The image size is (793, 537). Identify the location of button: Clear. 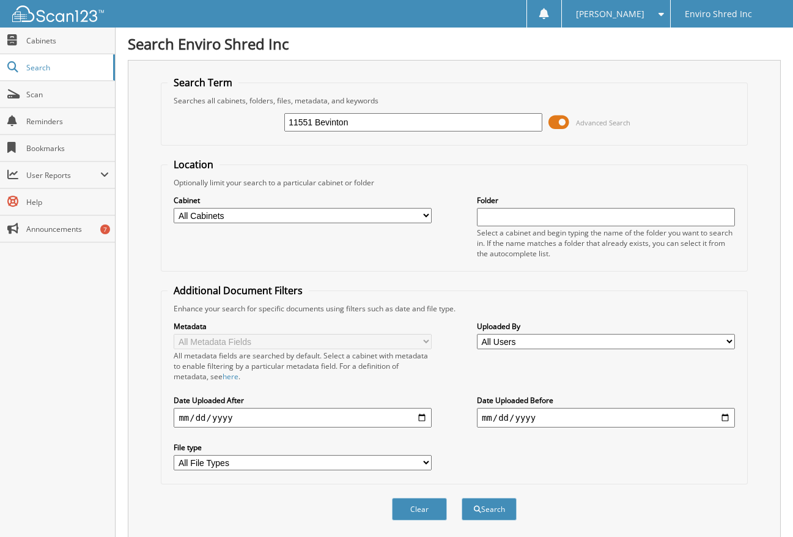
(419, 509).